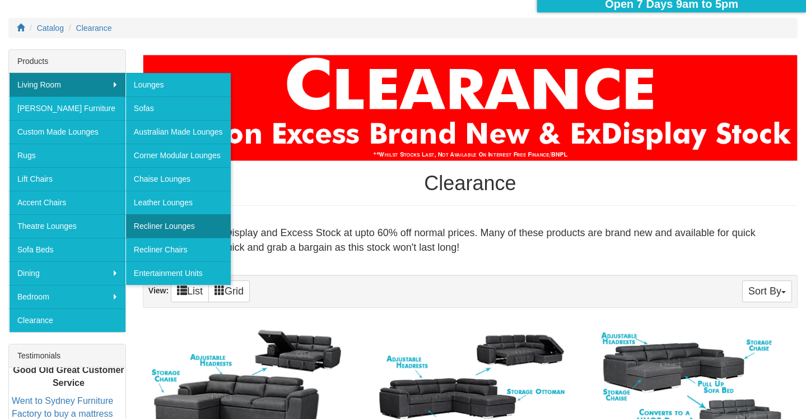 This screenshot has width=806, height=419. I want to click on a: Sofa Beds, so click(67, 249).